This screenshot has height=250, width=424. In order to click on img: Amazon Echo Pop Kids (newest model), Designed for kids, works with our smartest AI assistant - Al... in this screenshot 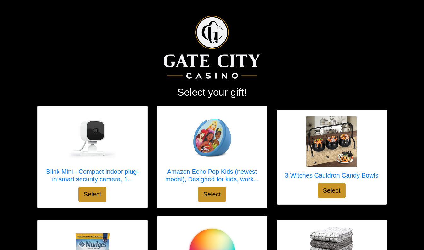, I will do `click(212, 137)`.